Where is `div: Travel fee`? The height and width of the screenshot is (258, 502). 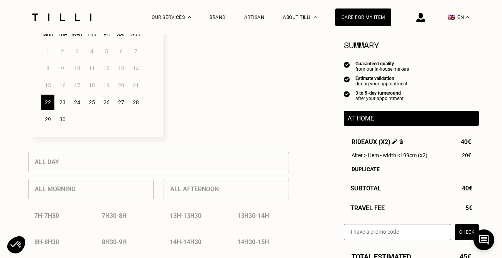 div: Travel fee is located at coordinates (411, 207).